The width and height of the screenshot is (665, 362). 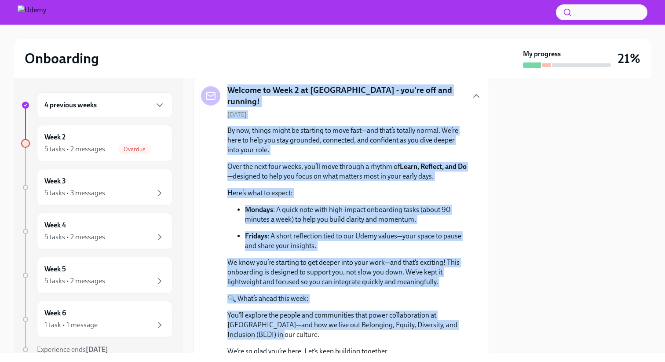 I want to click on h6: Week 4, so click(x=55, y=225).